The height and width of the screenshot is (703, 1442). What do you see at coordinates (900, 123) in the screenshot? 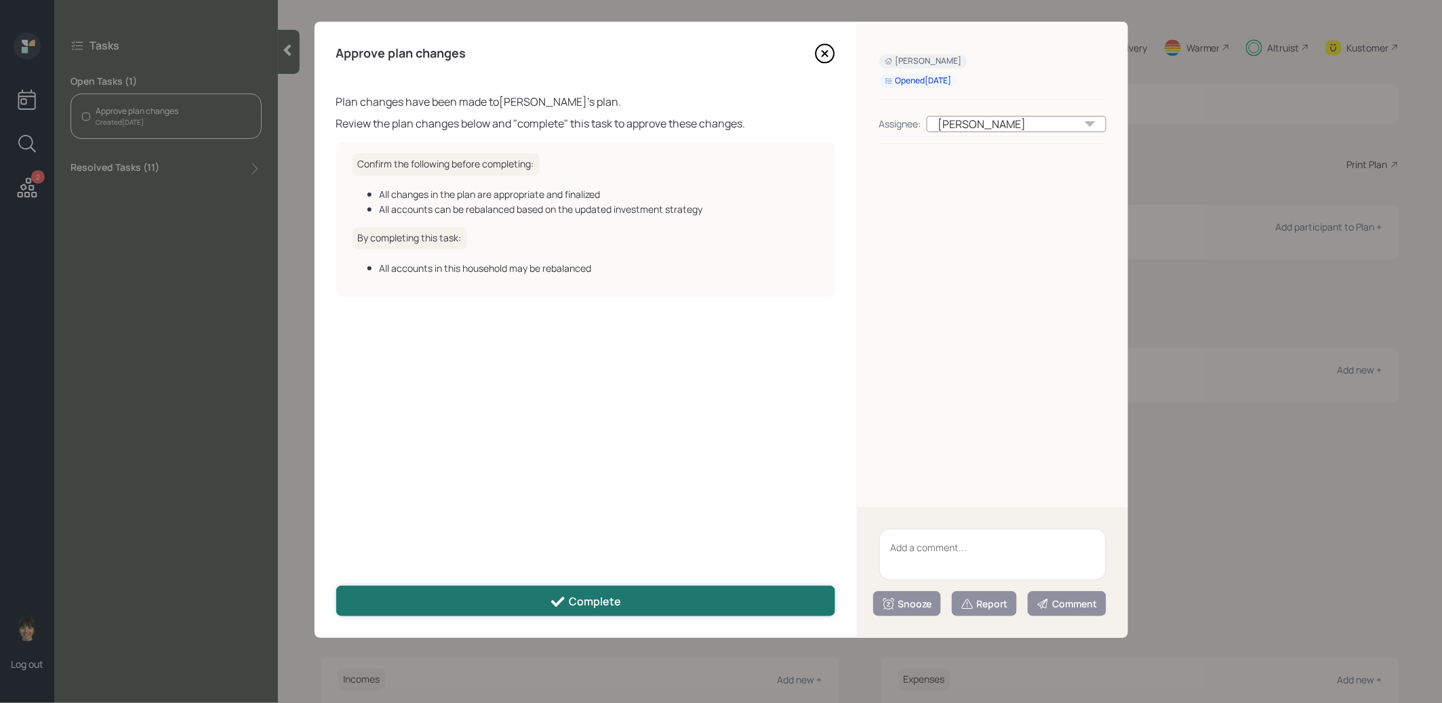
I see `div: Assignee:` at bounding box center [900, 123].